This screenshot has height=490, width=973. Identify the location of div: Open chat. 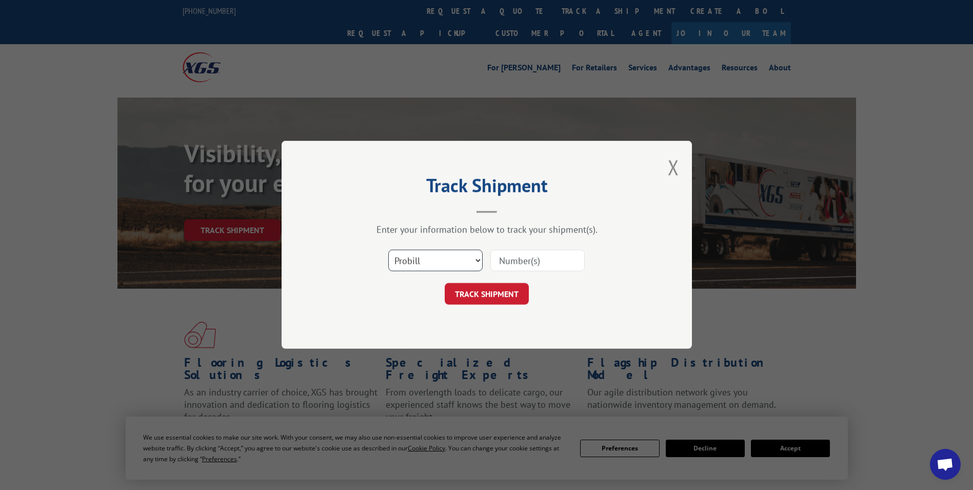
(946, 464).